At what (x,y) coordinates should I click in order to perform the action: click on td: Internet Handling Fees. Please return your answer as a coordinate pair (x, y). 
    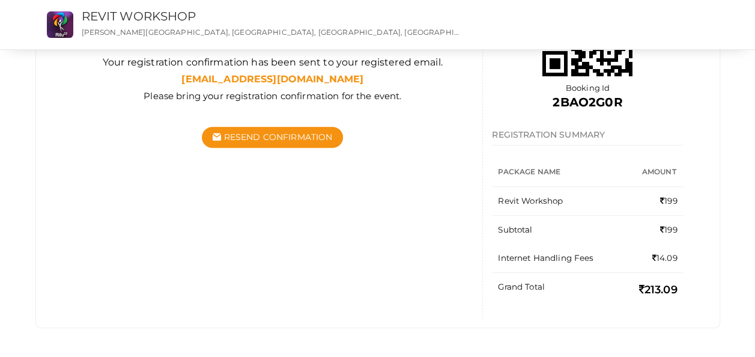
    Looking at the image, I should click on (558, 258).